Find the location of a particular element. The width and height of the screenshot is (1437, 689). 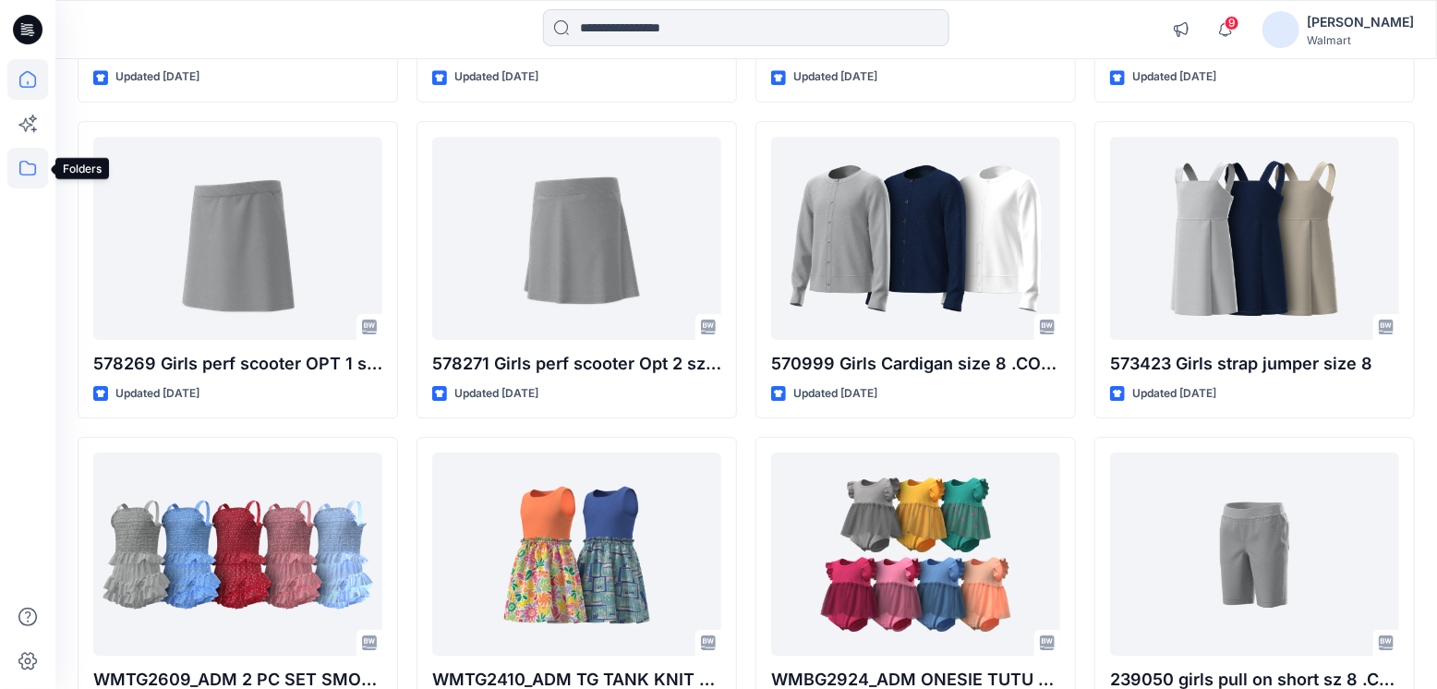

a: WMTG2609_ADM 2 PC SET SMOCKING TOP is located at coordinates (237, 554).